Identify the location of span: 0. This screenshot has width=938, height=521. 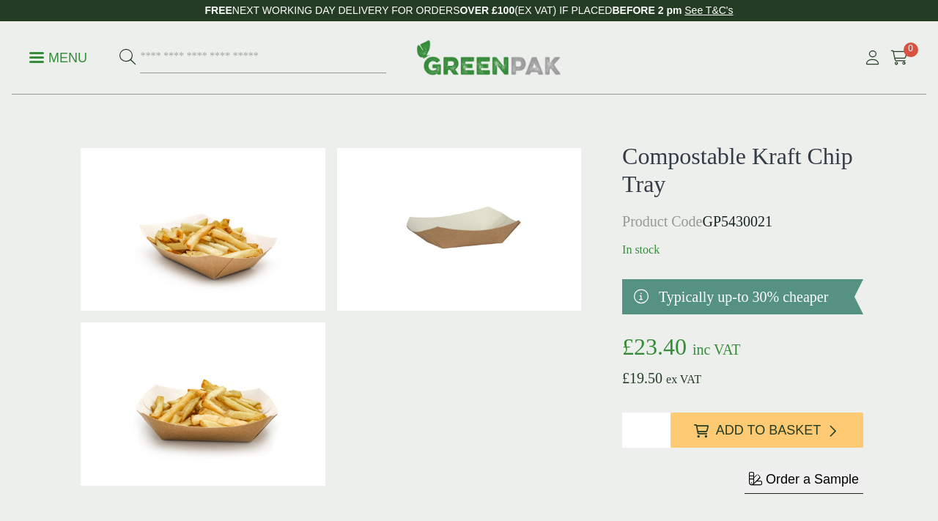
(911, 50).